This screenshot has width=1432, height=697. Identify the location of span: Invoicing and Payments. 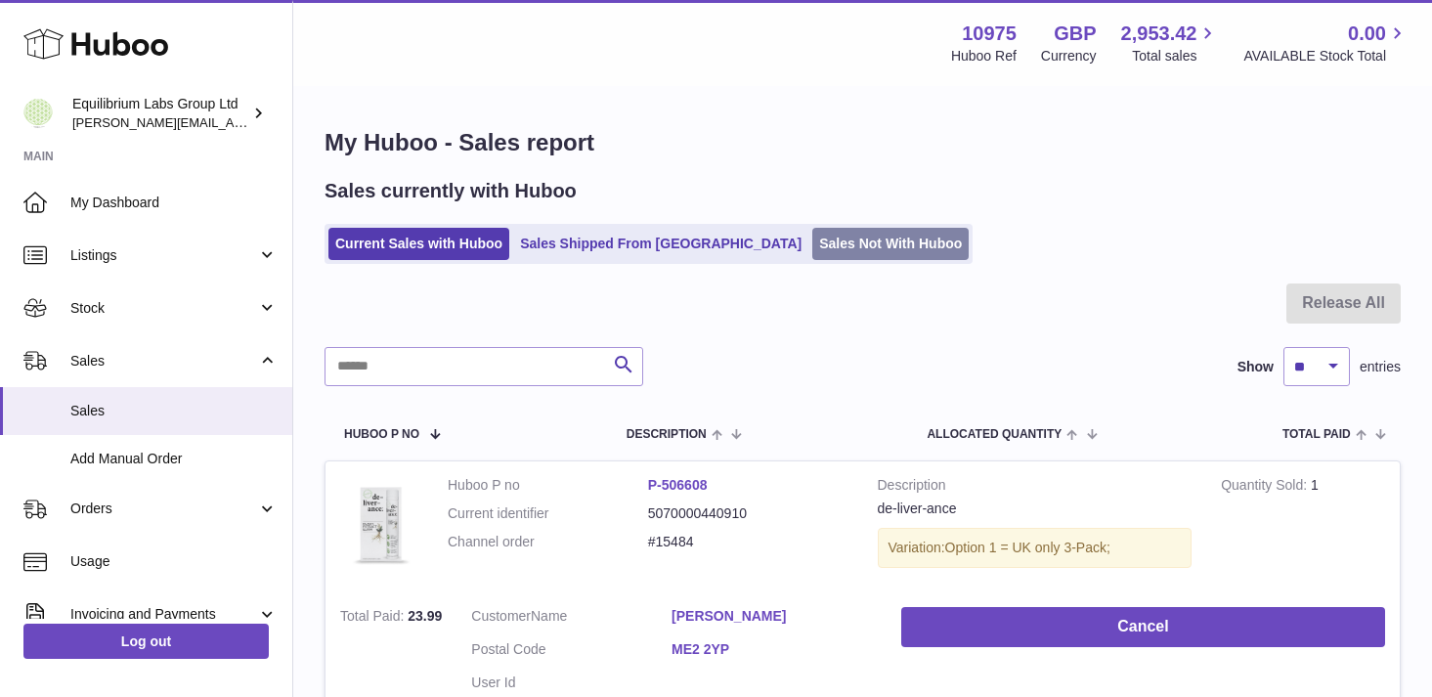
(163, 614).